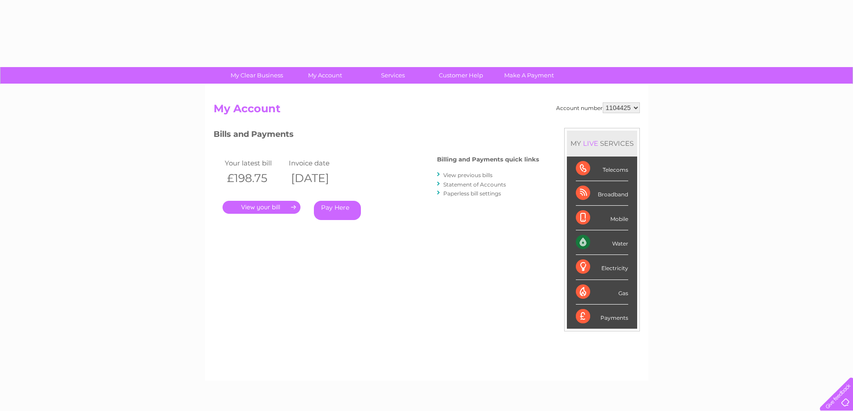 The width and height of the screenshot is (853, 411). Describe the element at coordinates (474, 184) in the screenshot. I see `a: Statement of Accounts` at that location.